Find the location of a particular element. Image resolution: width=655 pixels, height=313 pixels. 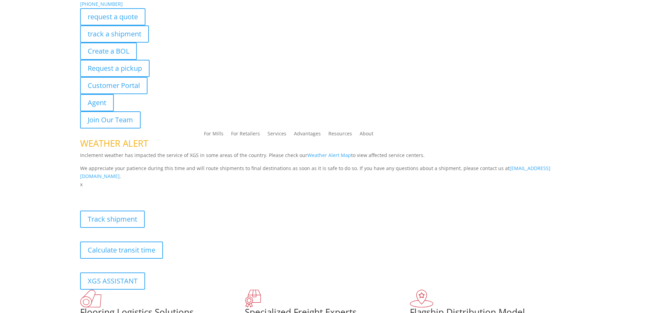

a: Agent is located at coordinates (97, 103).